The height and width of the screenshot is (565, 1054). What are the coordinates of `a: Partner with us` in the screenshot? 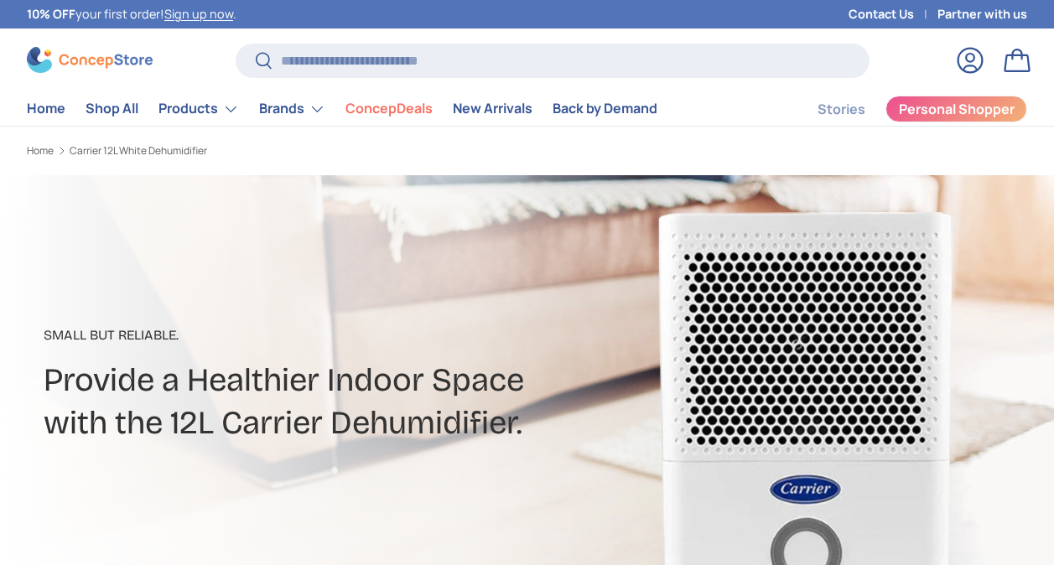 It's located at (982, 14).